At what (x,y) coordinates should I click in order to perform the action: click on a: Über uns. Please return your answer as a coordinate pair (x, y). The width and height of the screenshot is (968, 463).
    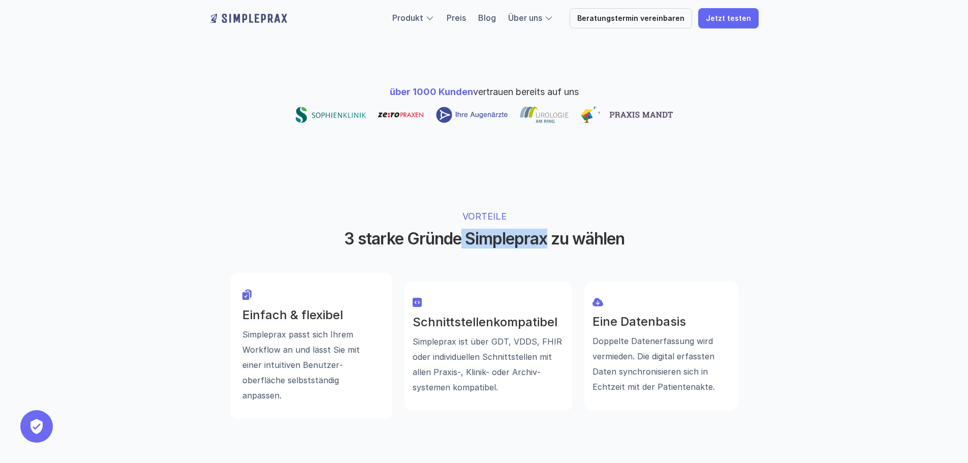
    Looking at the image, I should click on (525, 18).